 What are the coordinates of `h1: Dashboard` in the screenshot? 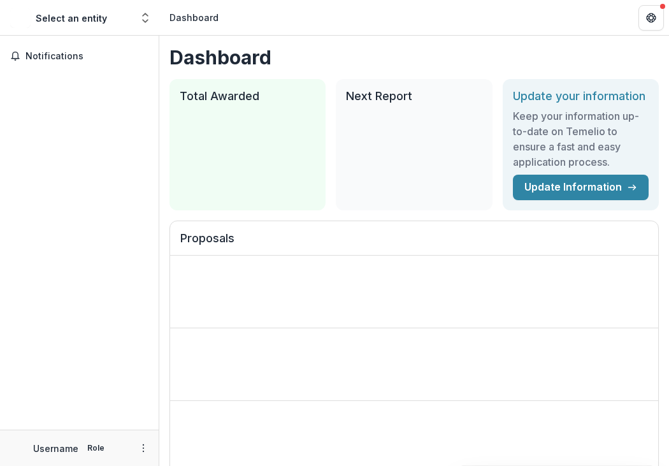 It's located at (414, 57).